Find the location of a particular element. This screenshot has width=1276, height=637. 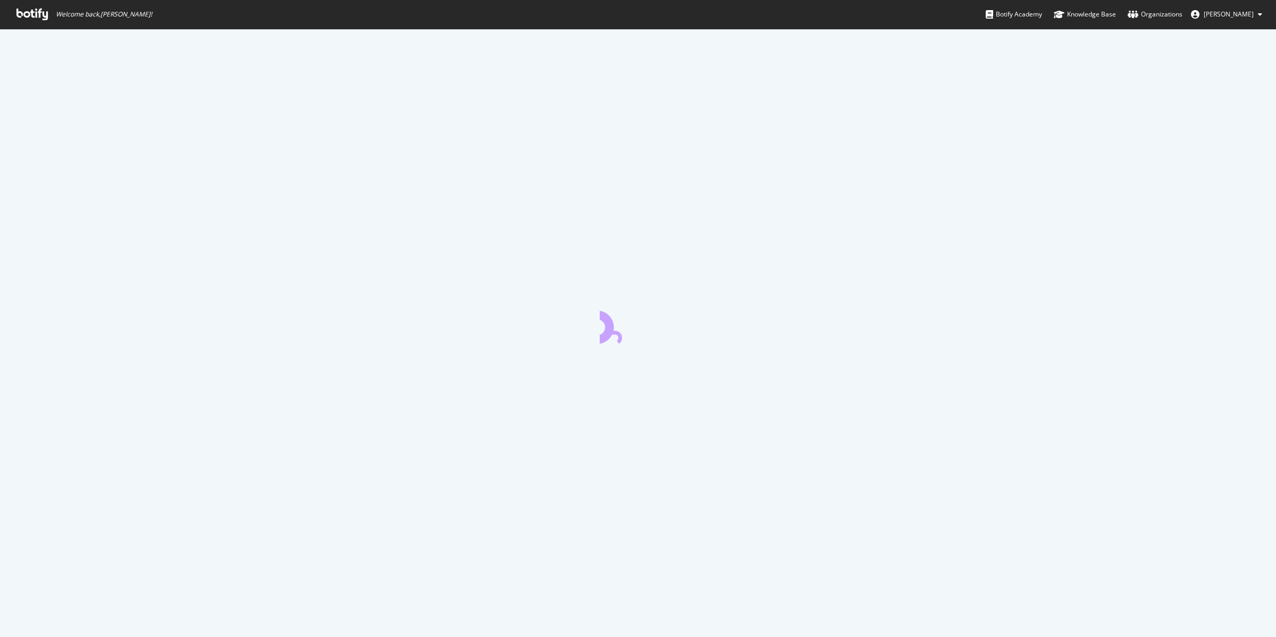

div: Organizations is located at coordinates (1155, 14).